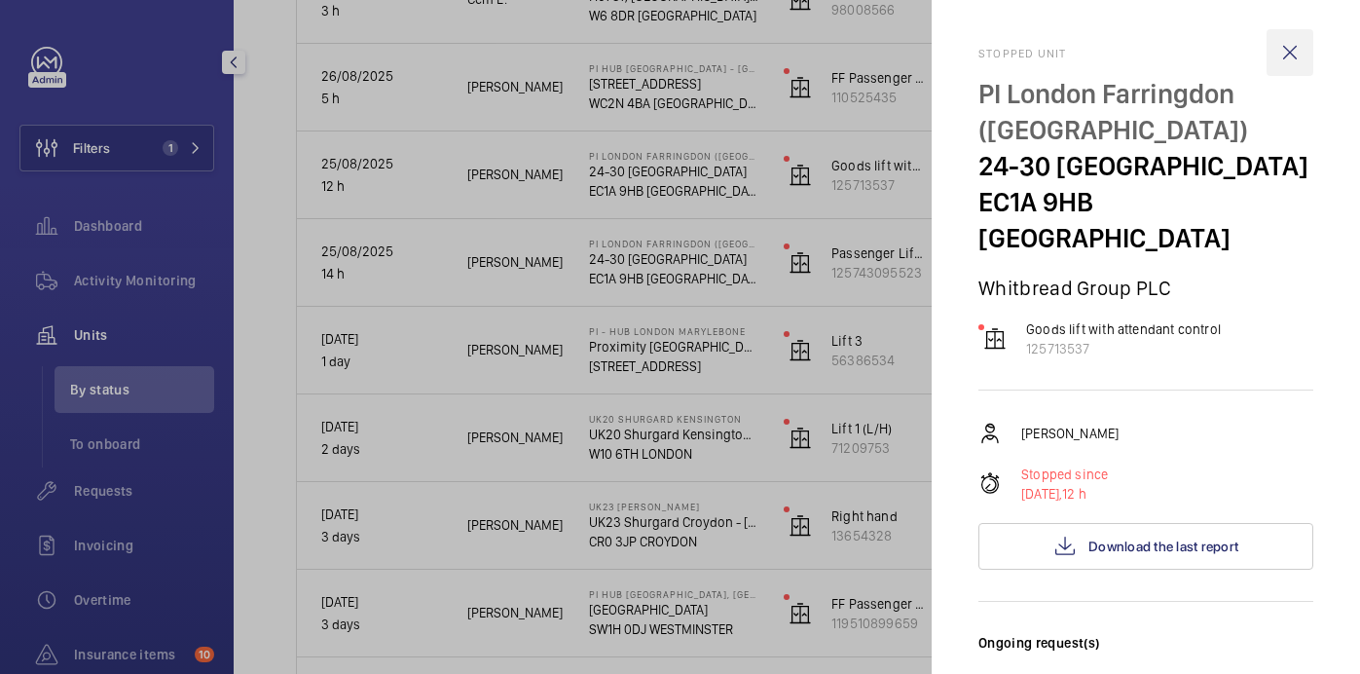  Describe the element at coordinates (1064, 474) in the screenshot. I see `p: Stopped since` at that location.